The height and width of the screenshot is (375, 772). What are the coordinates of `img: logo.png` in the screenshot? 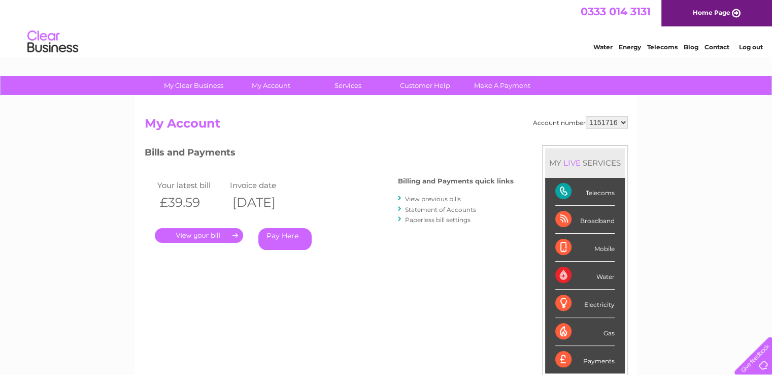 It's located at (53, 42).